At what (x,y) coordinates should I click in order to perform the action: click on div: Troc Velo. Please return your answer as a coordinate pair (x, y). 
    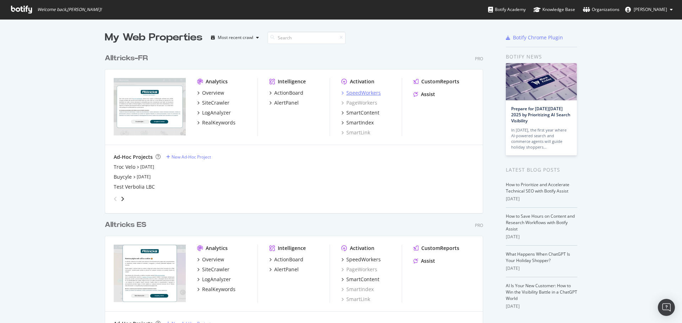
    Looking at the image, I should click on (124, 167).